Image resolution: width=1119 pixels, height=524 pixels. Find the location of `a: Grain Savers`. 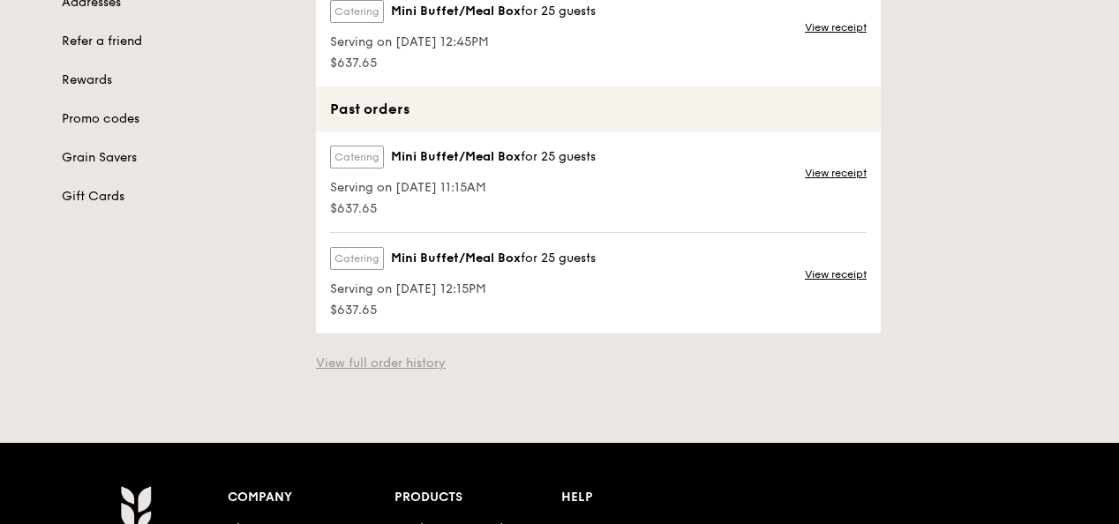

a: Grain Savers is located at coordinates (178, 158).